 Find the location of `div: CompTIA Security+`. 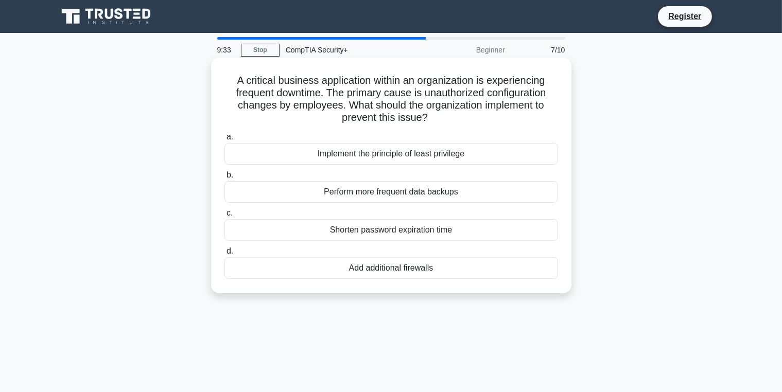

div: CompTIA Security+ is located at coordinates (350, 50).